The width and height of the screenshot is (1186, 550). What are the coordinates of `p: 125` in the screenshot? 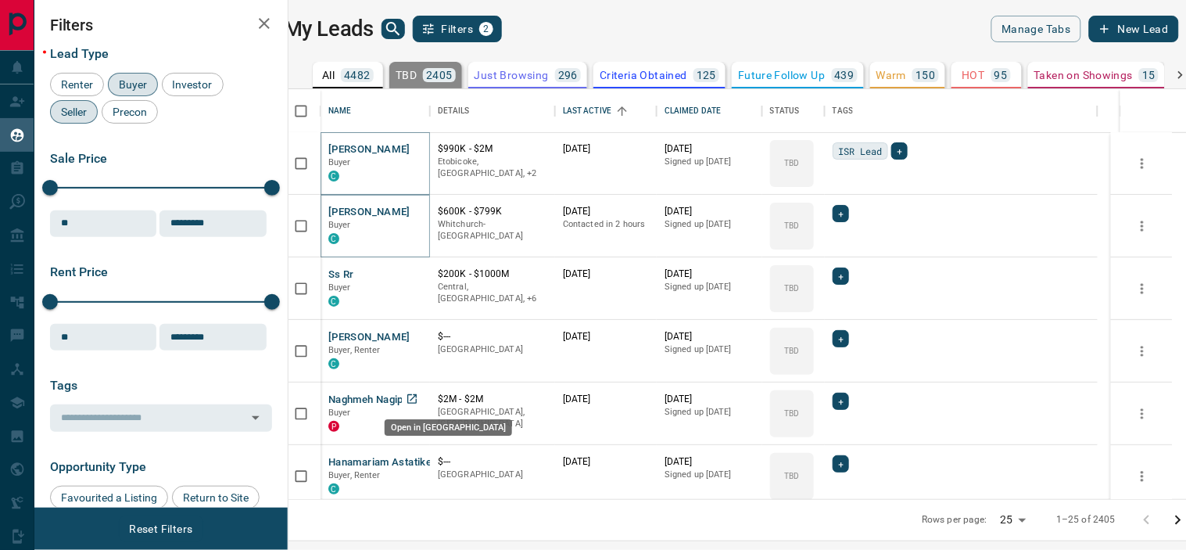 It's located at (706, 75).